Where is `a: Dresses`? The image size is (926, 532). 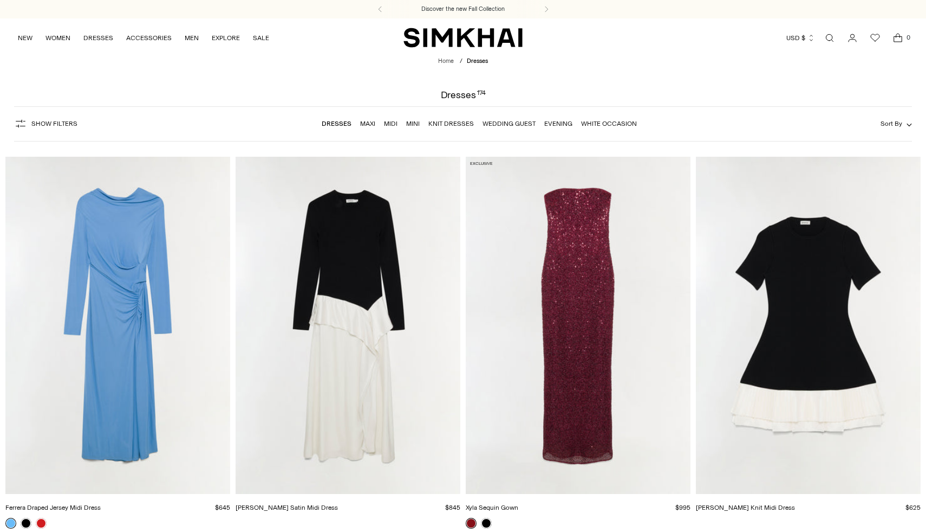
a: Dresses is located at coordinates (336, 124).